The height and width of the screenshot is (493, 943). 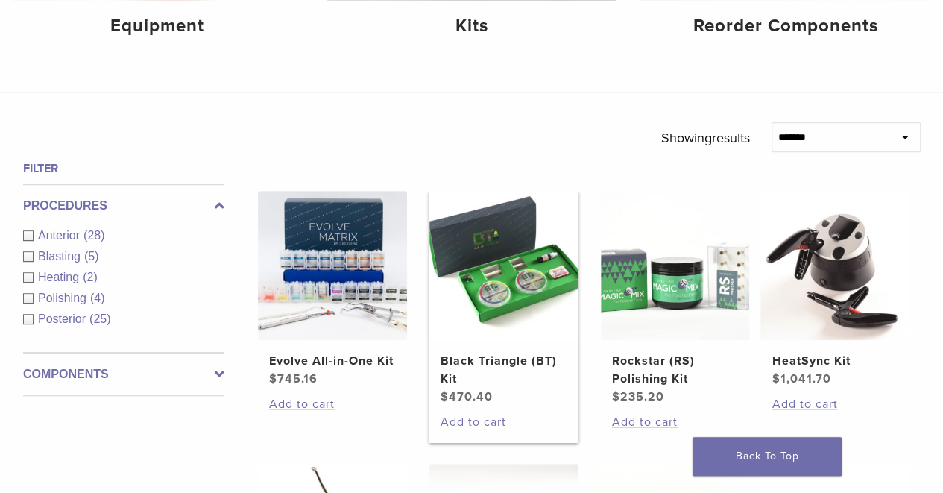 I want to click on a: Add to cart: “Evolve All-in-One Kit”, so click(x=332, y=404).